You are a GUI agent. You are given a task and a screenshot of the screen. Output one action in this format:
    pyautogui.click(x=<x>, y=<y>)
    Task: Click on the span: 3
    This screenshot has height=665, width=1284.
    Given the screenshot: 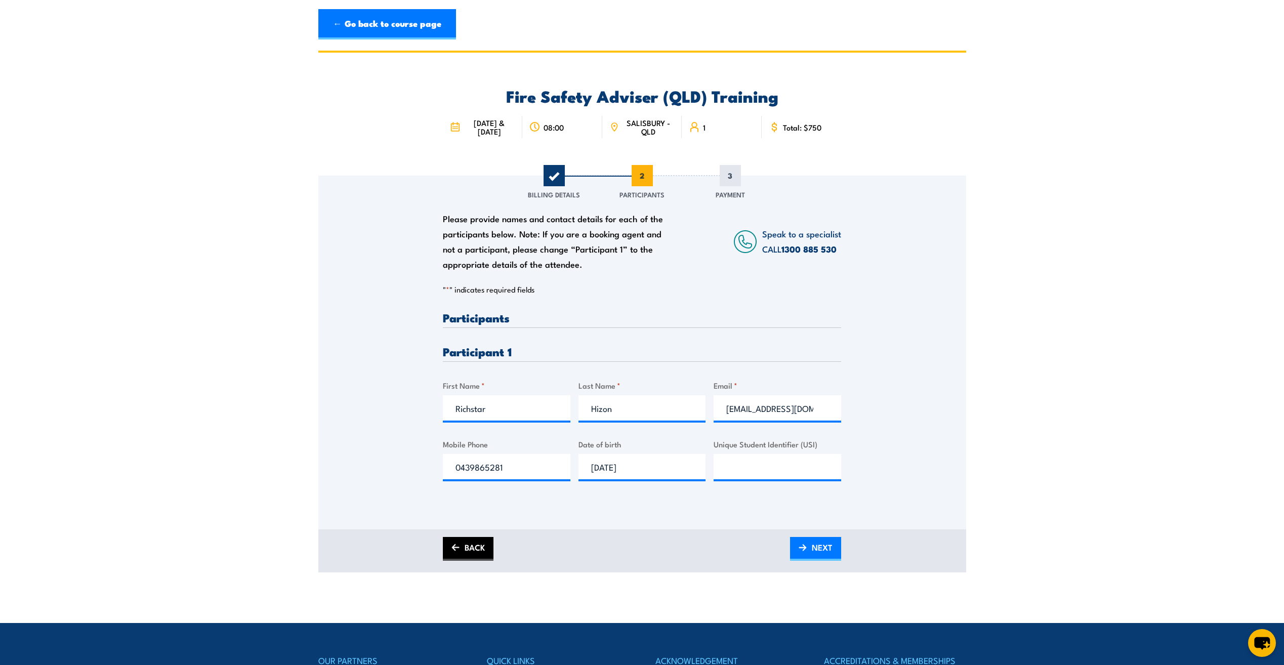 What is the action you would take?
    pyautogui.click(x=731, y=176)
    